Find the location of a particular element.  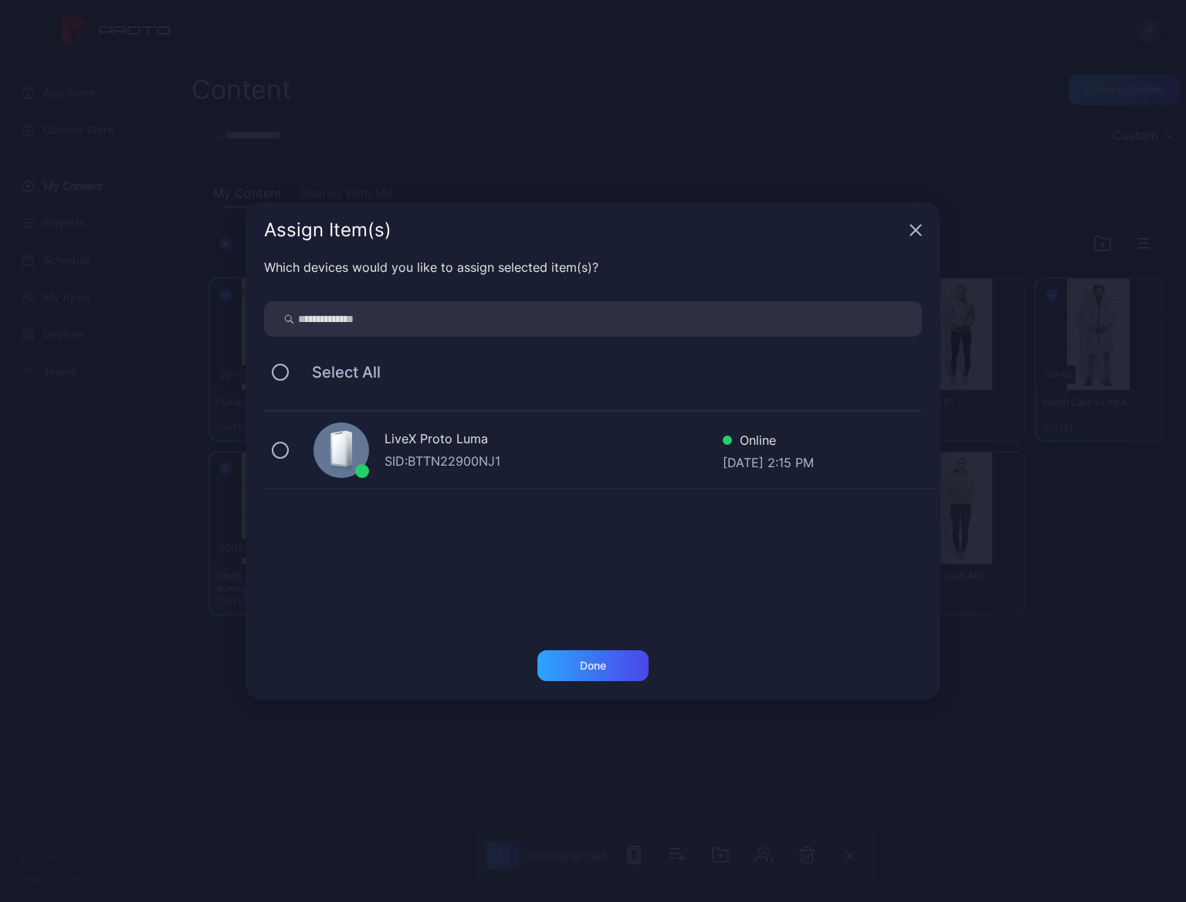

div: Which devices would you like to assign selected item(s)? is located at coordinates (593, 267).